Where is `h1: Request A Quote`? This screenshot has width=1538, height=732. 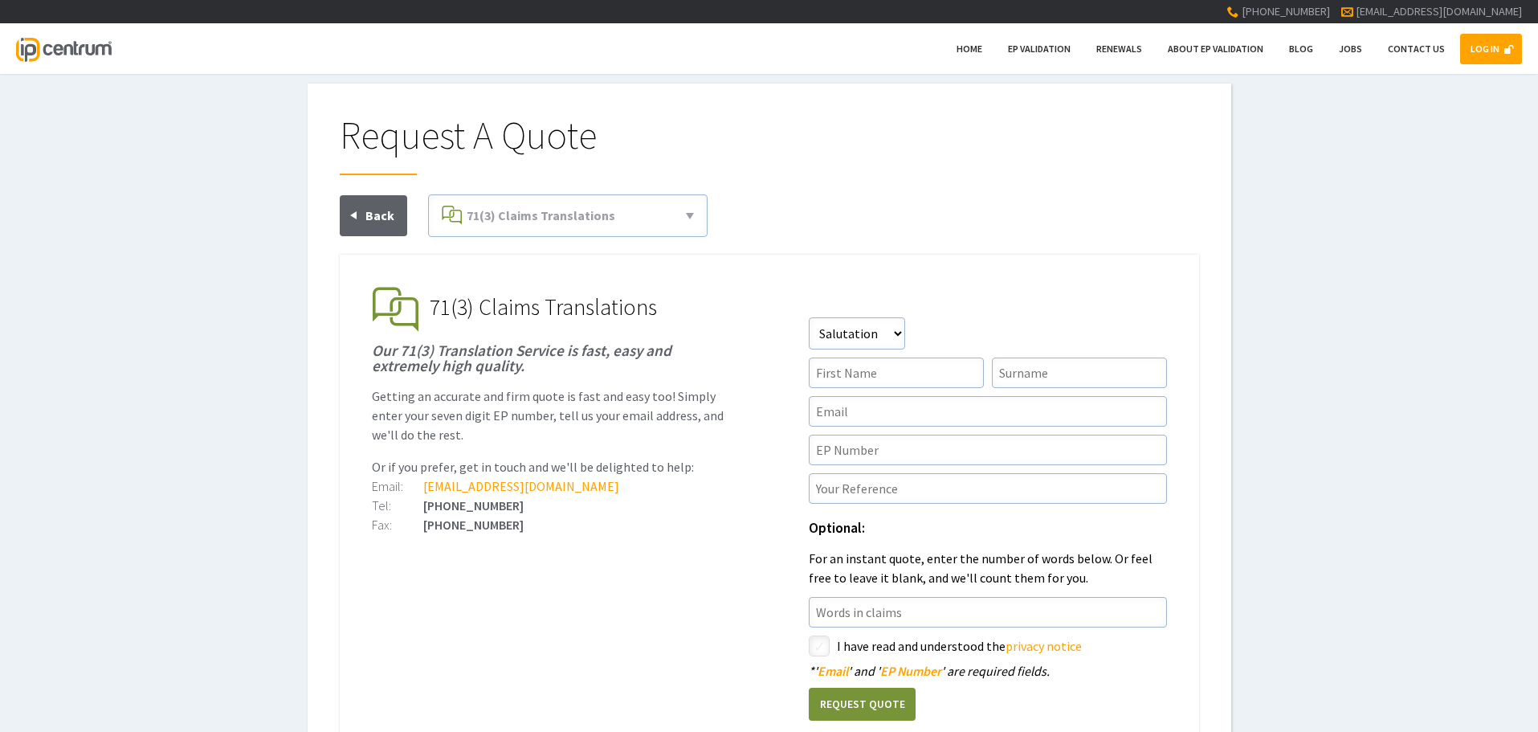
h1: Request A Quote is located at coordinates (769, 145).